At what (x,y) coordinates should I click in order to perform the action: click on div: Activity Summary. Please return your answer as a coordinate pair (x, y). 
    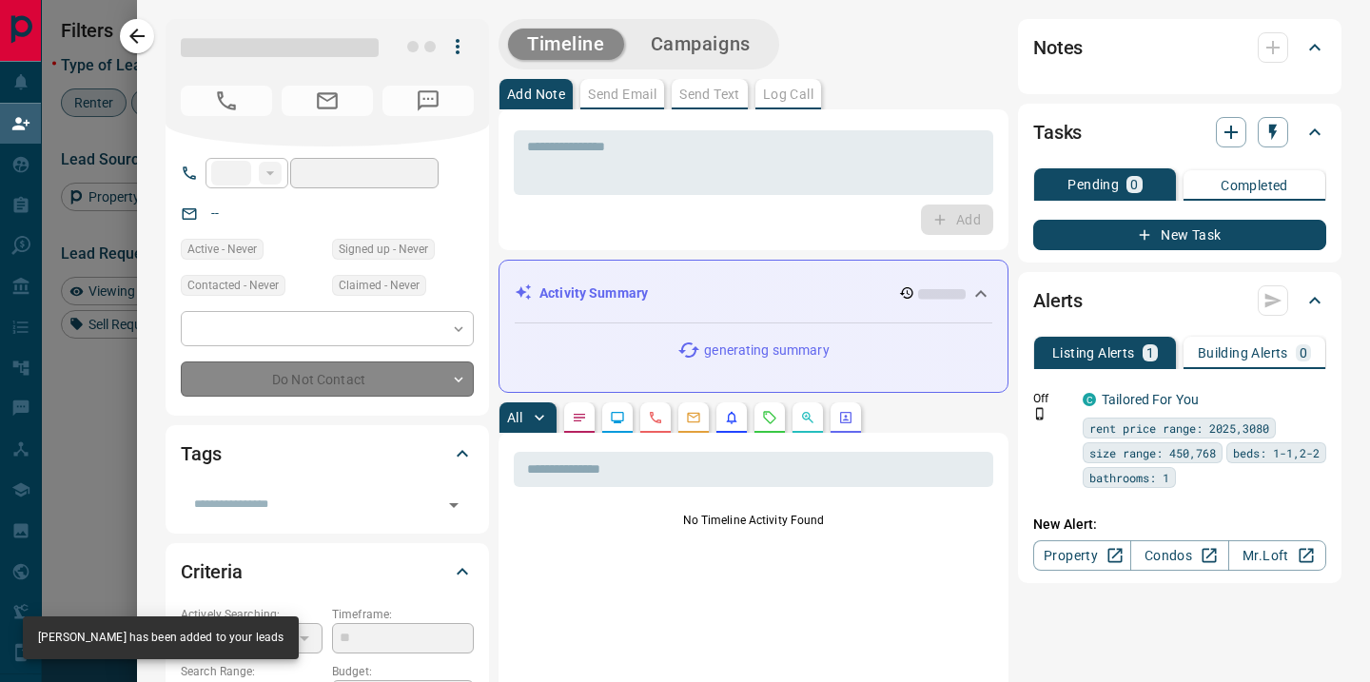
    Looking at the image, I should click on (753, 293).